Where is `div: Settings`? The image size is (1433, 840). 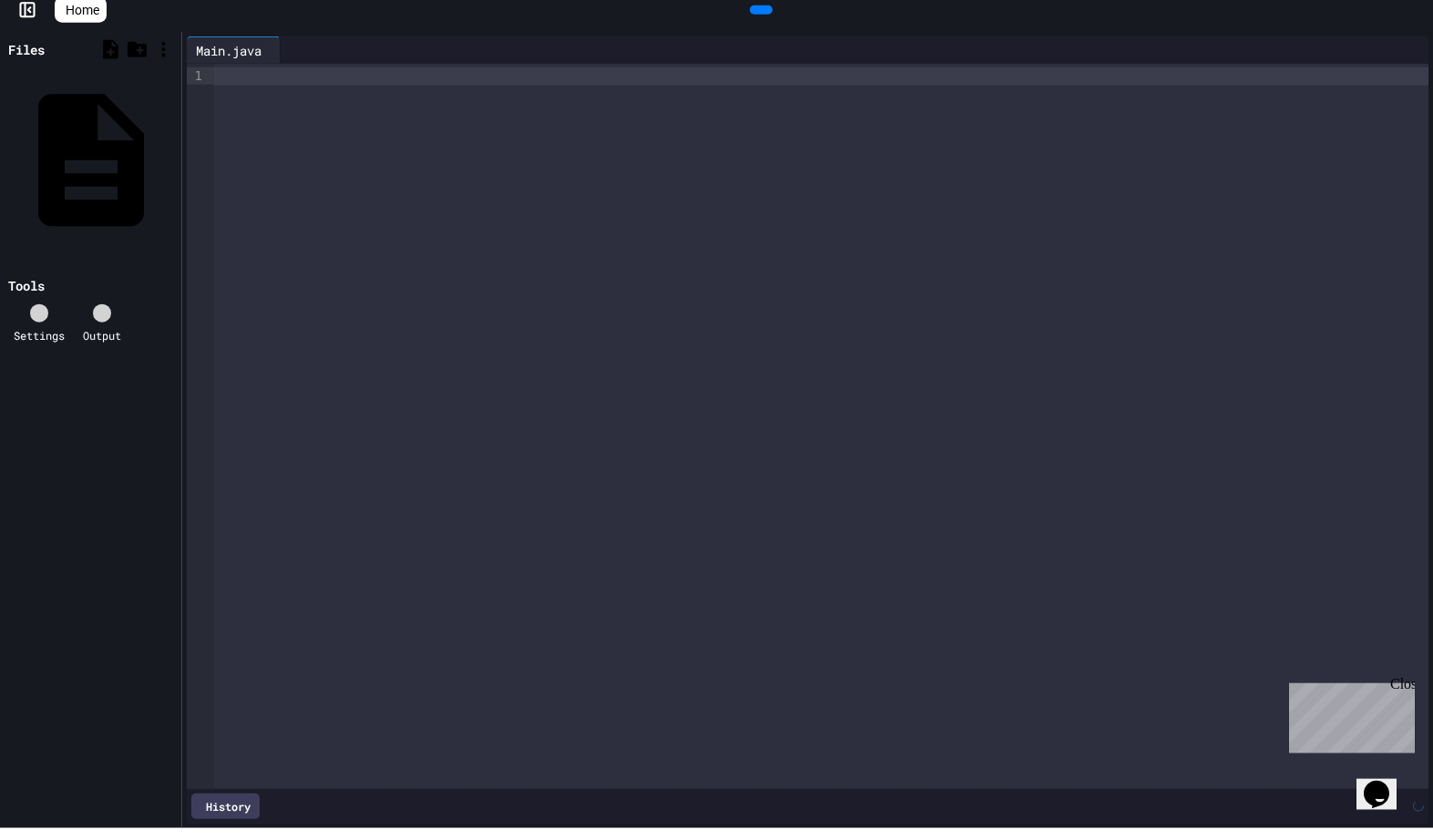 div: Settings is located at coordinates (40, 347).